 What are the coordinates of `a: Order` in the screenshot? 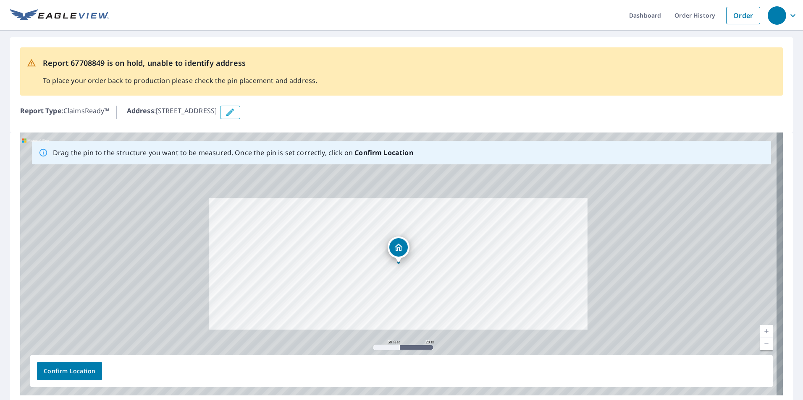 It's located at (743, 16).